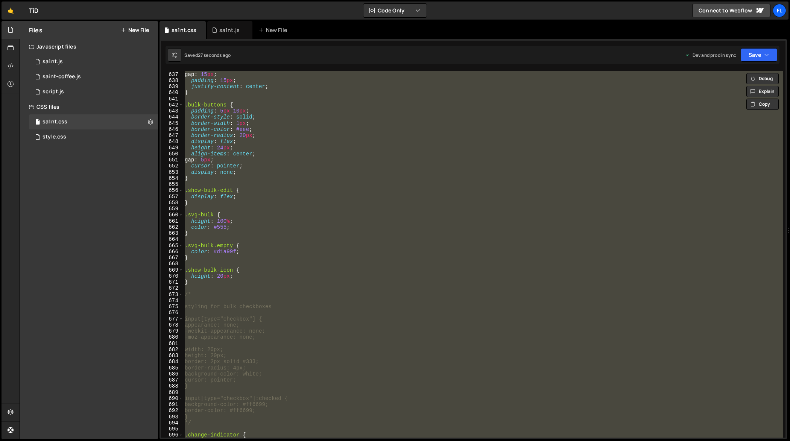 This screenshot has height=441, width=790. I want to click on div: 678, so click(172, 325).